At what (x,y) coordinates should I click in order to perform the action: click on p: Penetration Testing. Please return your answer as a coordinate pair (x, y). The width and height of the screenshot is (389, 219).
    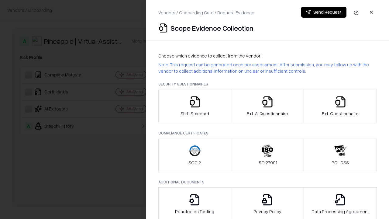
    Looking at the image, I should click on (194, 211).